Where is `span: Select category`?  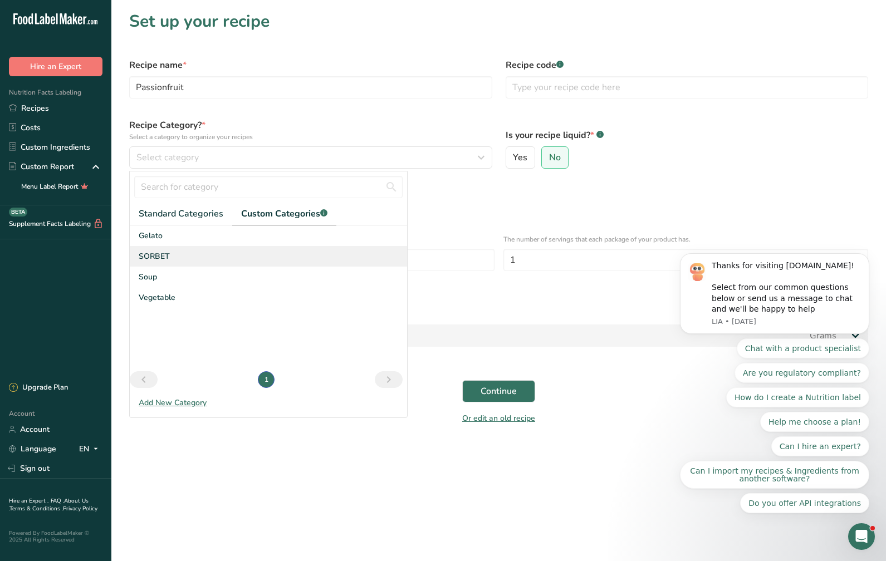 span: Select category is located at coordinates (168, 158).